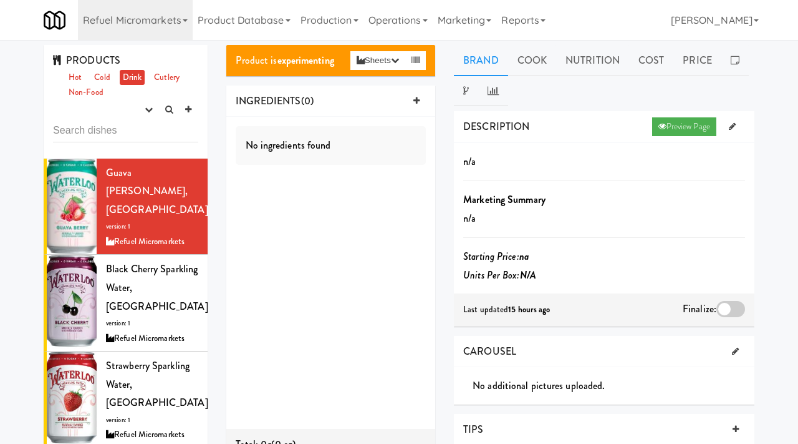  I want to click on img: Micromart, so click(54, 20).